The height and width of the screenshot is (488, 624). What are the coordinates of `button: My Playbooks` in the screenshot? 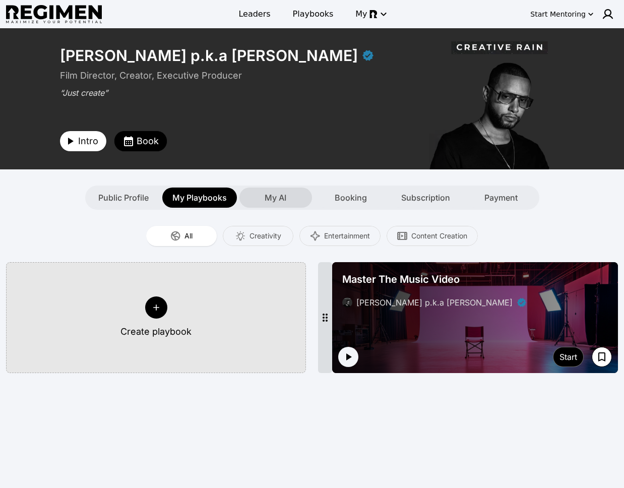 It's located at (200, 198).